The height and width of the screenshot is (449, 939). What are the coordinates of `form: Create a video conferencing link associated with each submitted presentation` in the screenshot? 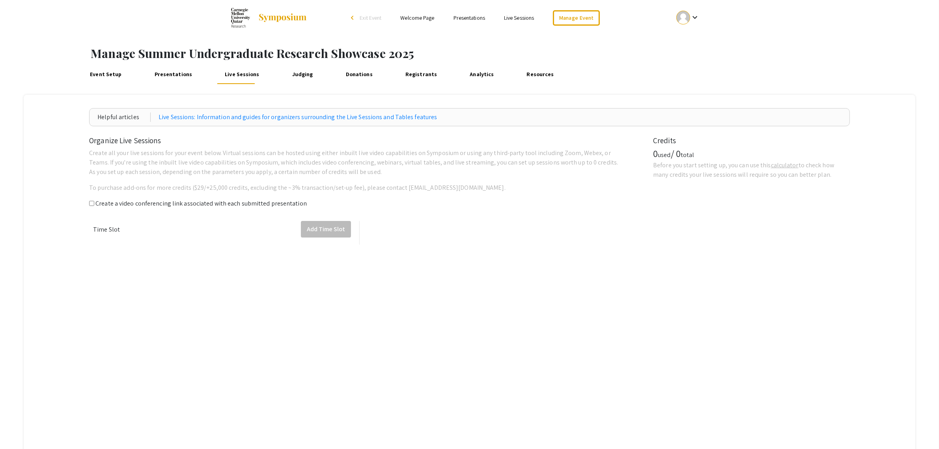 It's located at (469, 203).